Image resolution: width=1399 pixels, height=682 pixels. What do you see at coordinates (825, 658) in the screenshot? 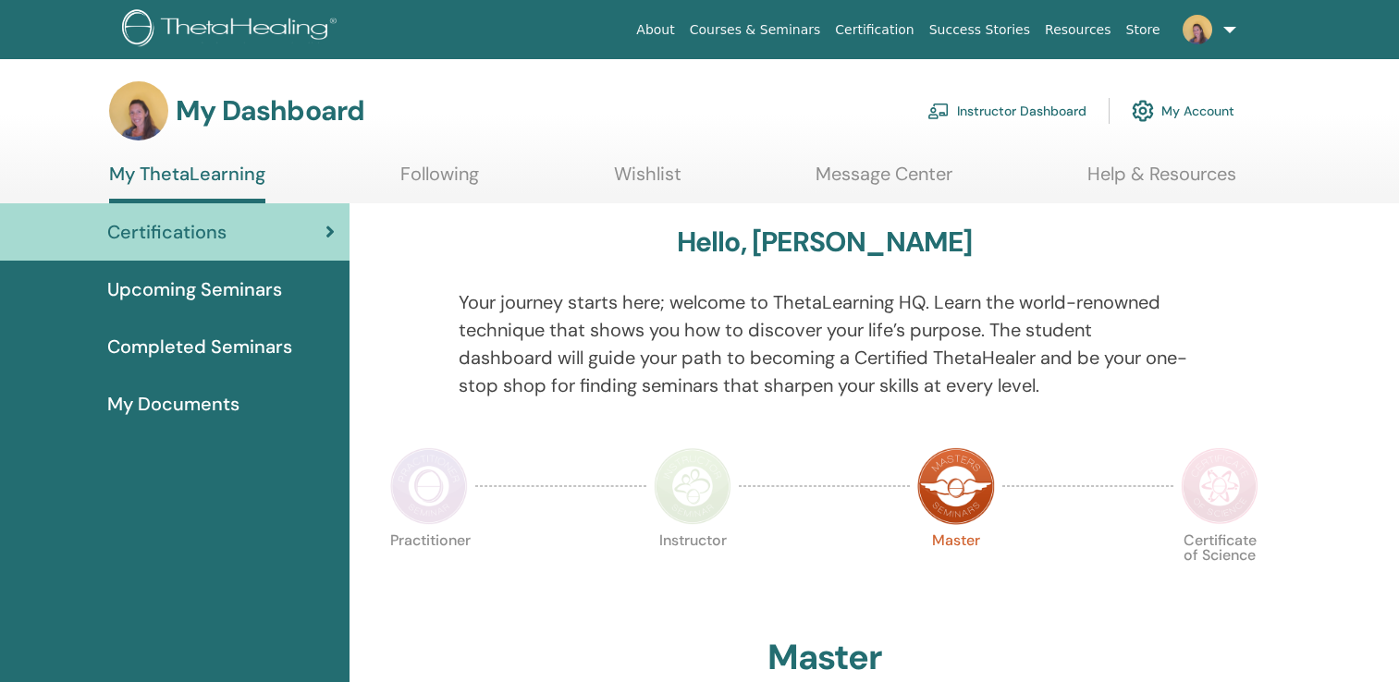
I see `h2: Master` at bounding box center [825, 658].